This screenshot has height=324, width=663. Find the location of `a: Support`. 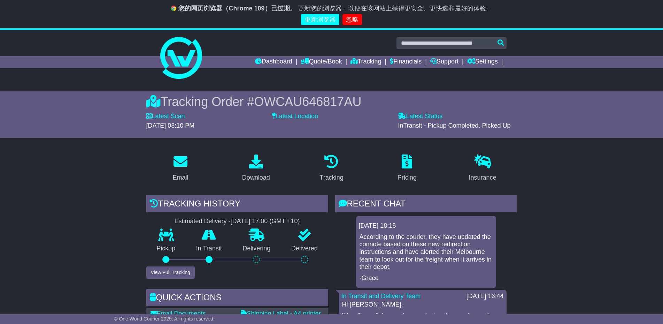

a: Support is located at coordinates (444, 62).